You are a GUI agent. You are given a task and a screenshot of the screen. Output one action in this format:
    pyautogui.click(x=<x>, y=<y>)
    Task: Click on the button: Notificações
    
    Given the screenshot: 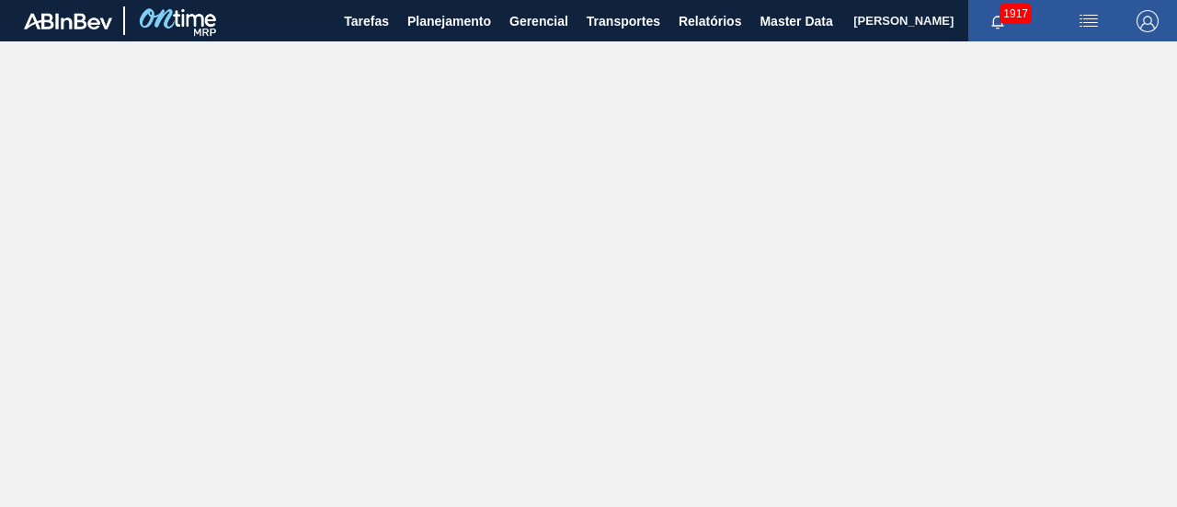 What is the action you would take?
    pyautogui.click(x=998, y=21)
    